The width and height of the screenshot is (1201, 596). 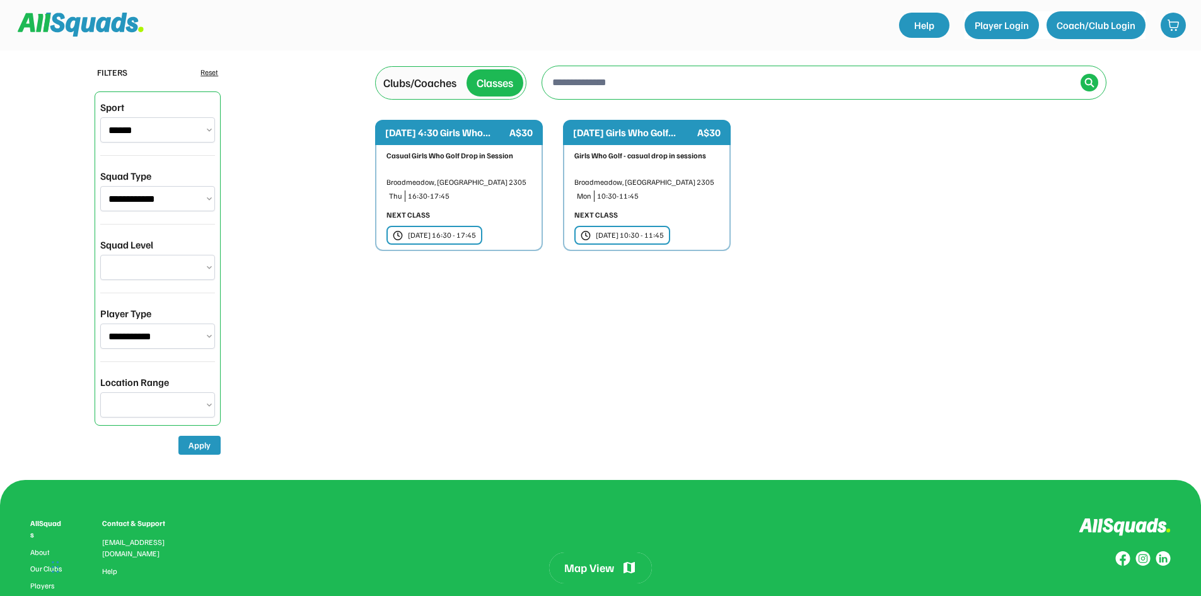 I want to click on div: Thu, so click(x=395, y=196).